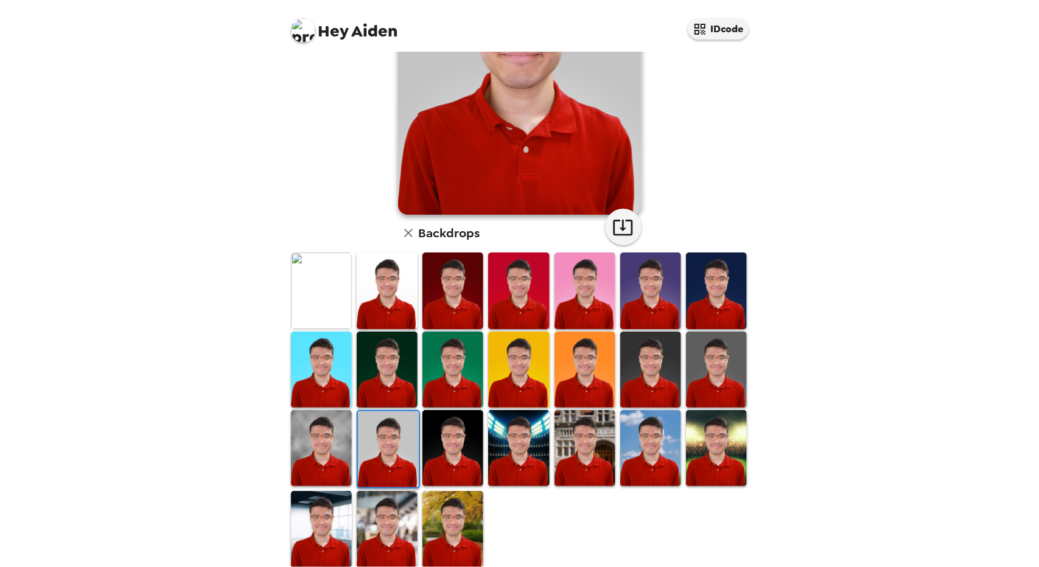 This screenshot has width=1039, height=567. What do you see at coordinates (718, 29) in the screenshot?
I see `button: IDcode` at bounding box center [718, 29].